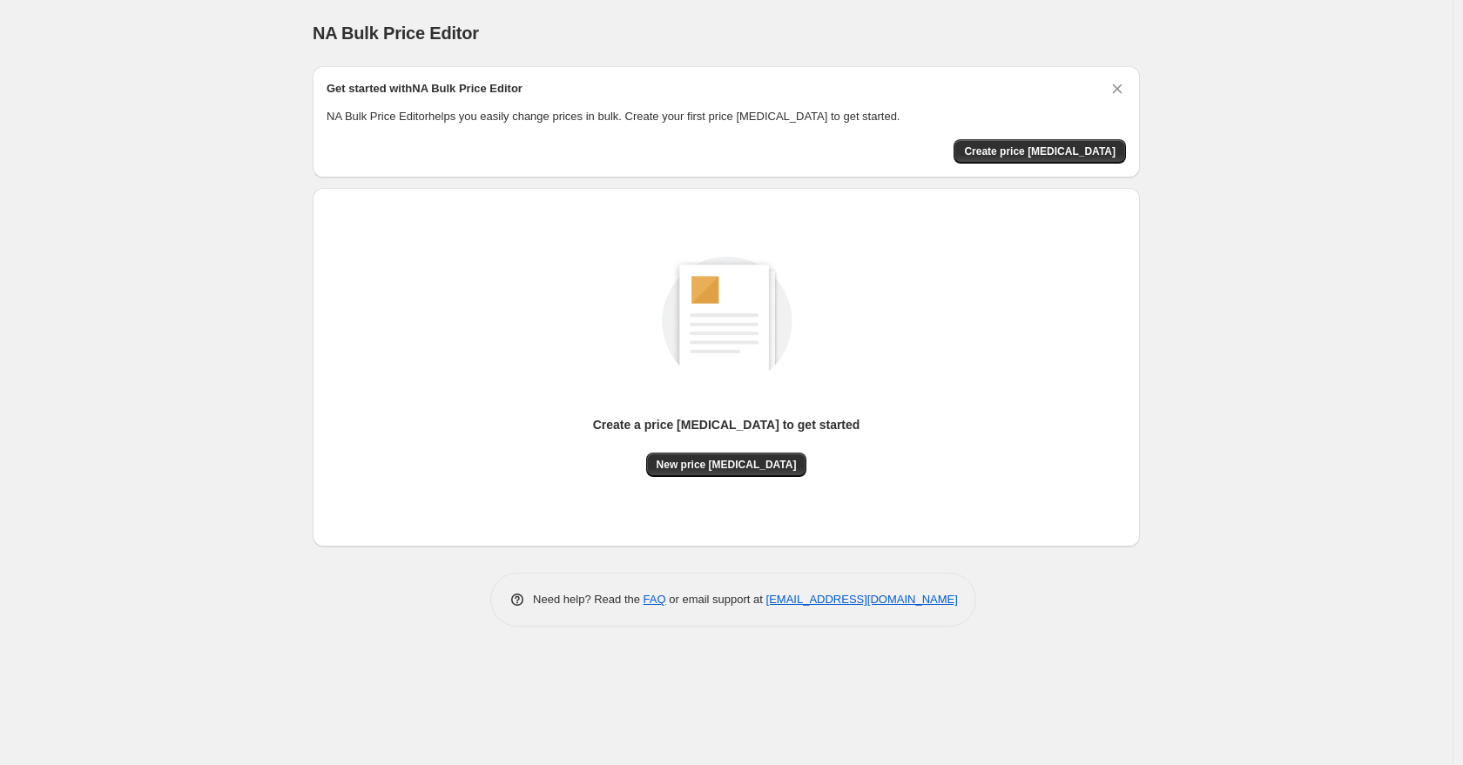 Image resolution: width=1463 pixels, height=765 pixels. What do you see at coordinates (424, 89) in the screenshot?
I see `h2: Get started with NA Bulk Price Editor` at bounding box center [424, 89].